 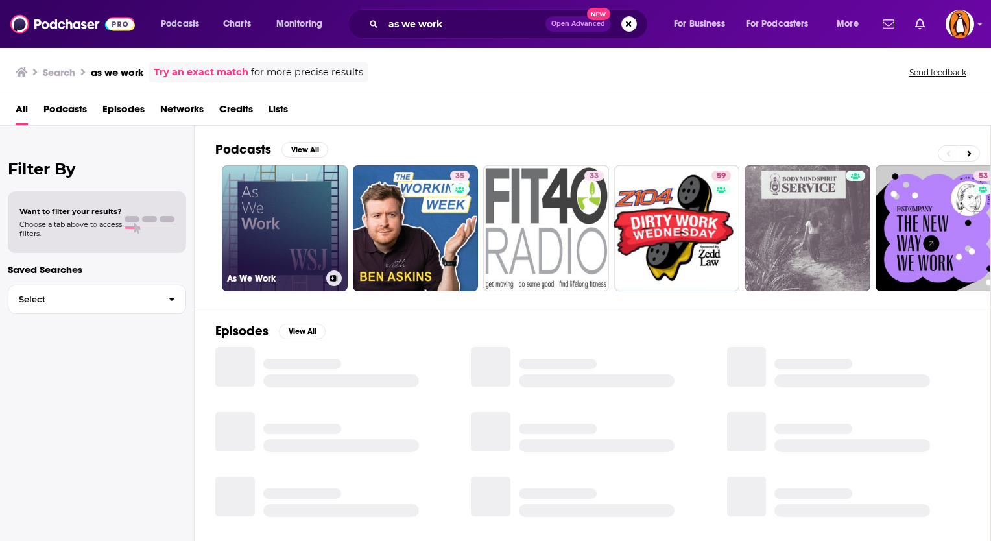 What do you see at coordinates (182, 112) in the screenshot?
I see `span: Networks` at bounding box center [182, 112].